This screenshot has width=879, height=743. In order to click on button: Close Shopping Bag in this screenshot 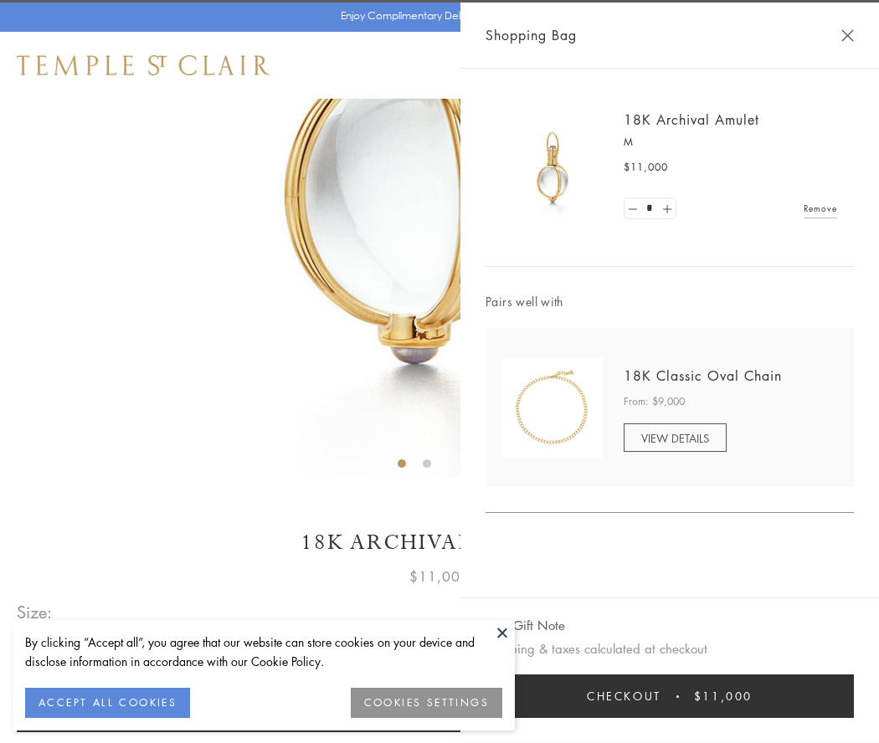, I will do `click(847, 35)`.